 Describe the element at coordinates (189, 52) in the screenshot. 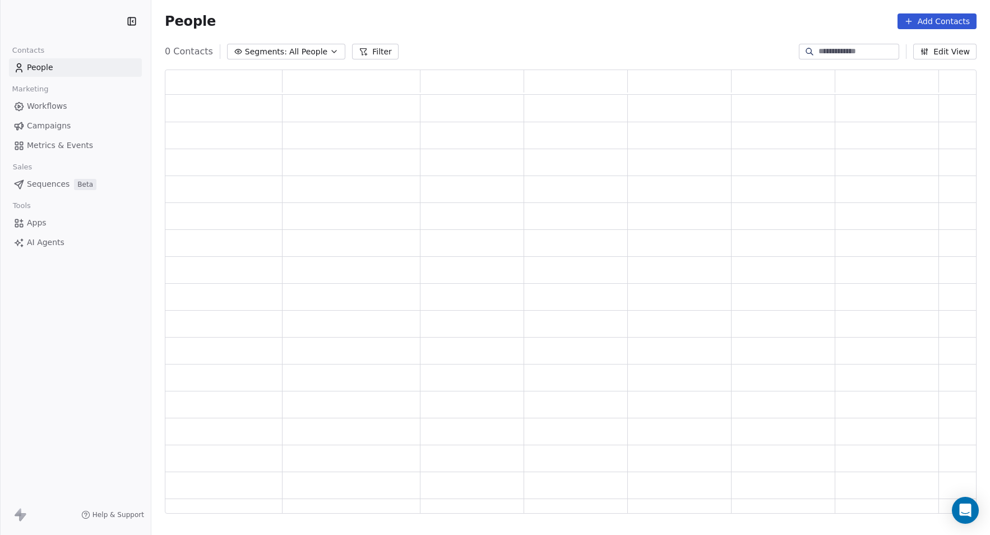

I see `span: 0 Contacts` at that location.